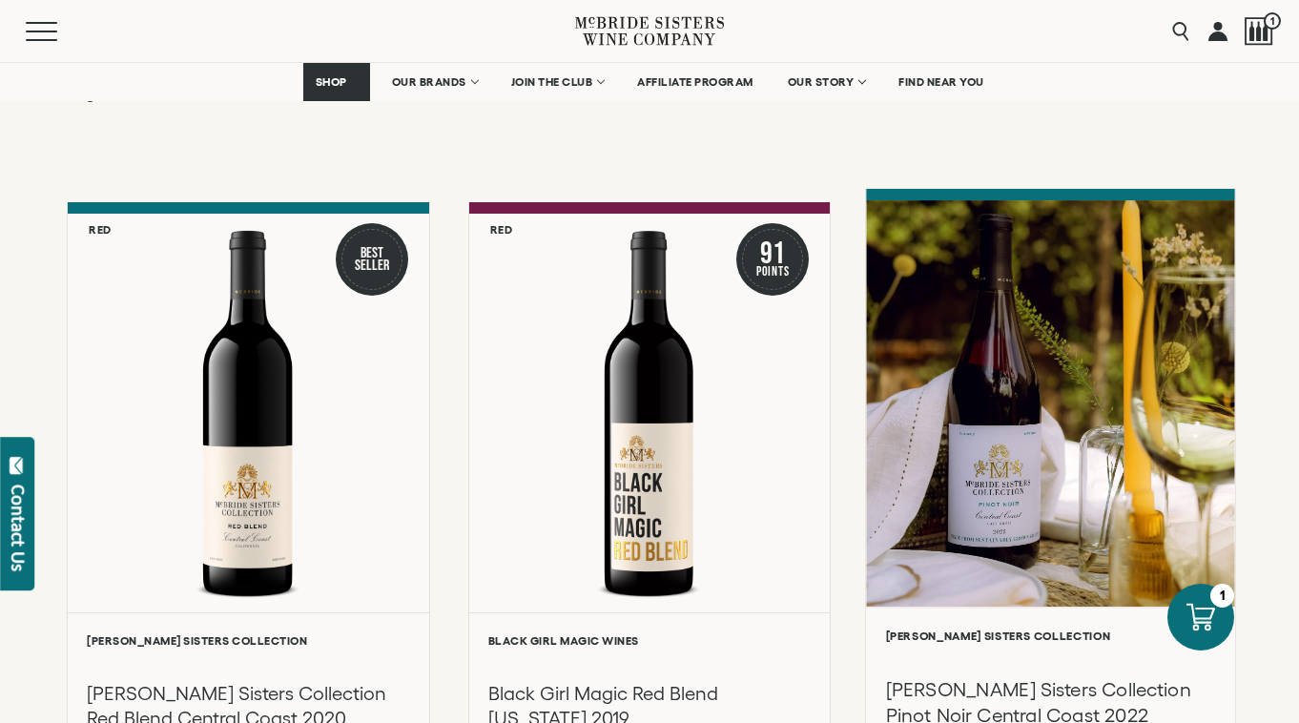 The image size is (1299, 723). I want to click on span: FIND NEAR YOU, so click(941, 82).